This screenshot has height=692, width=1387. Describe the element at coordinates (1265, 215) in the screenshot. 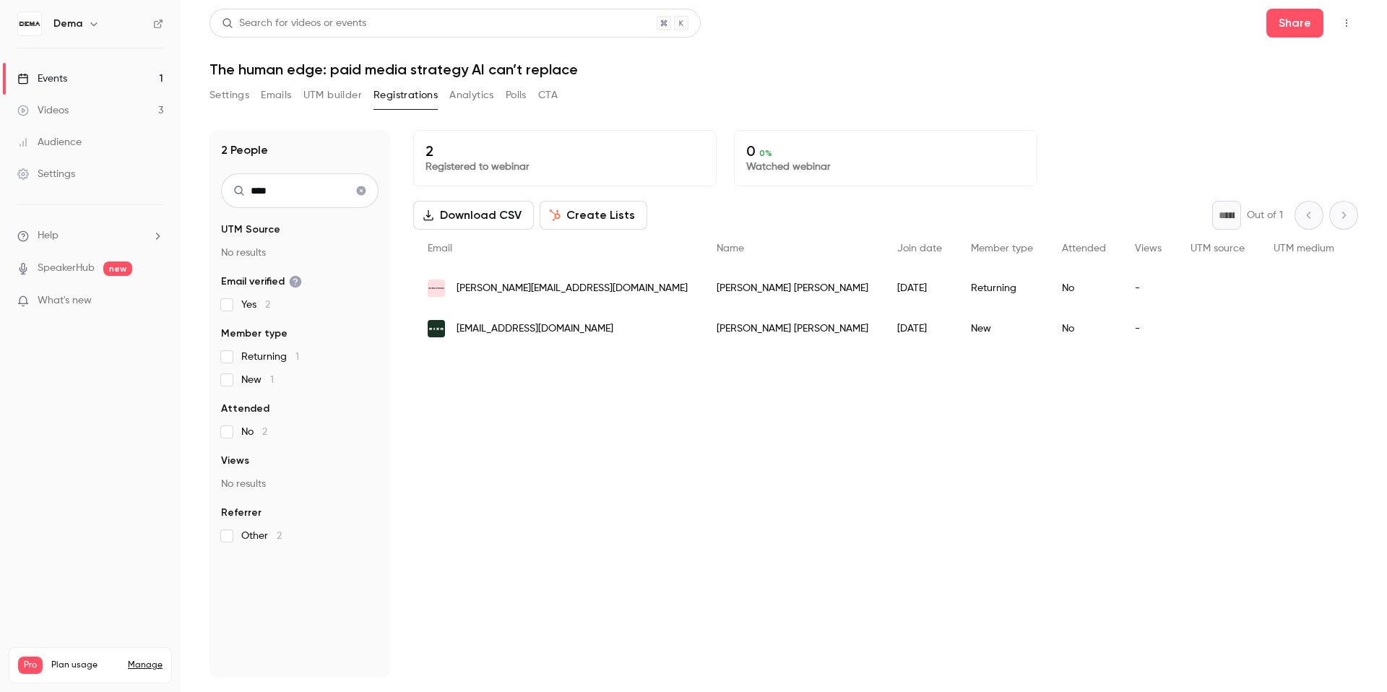

I see `p: Out of 1` at that location.